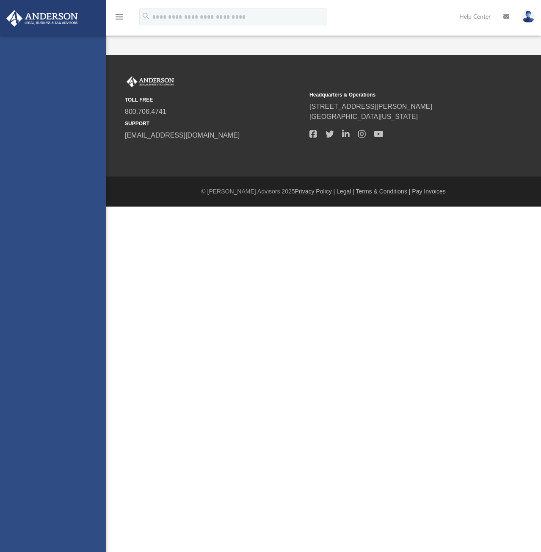 The image size is (541, 552). What do you see at coordinates (345, 191) in the screenshot?
I see `a: Legal |` at bounding box center [345, 191].